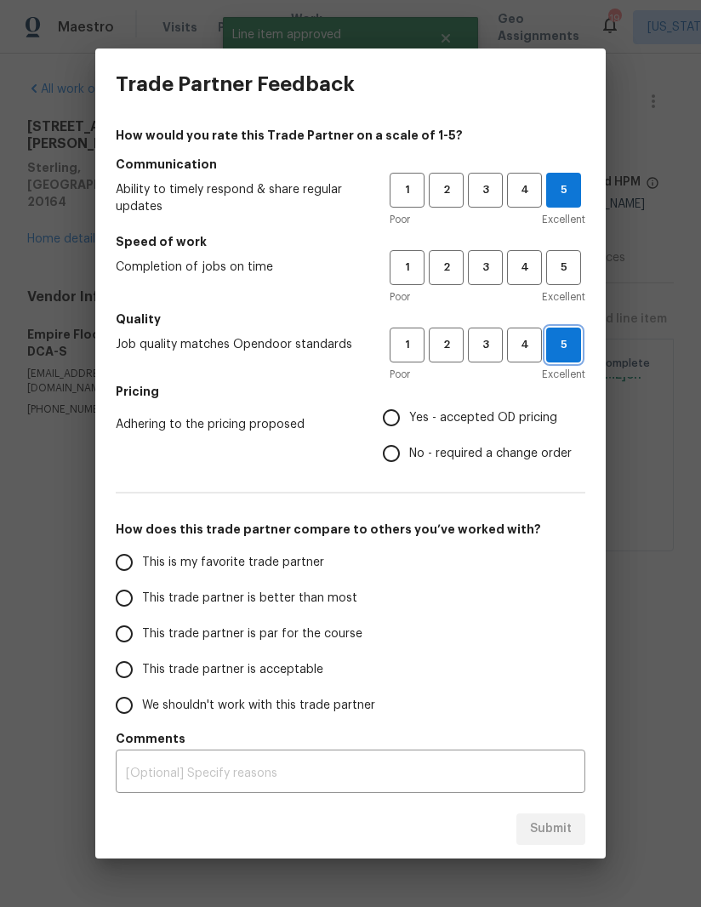 Image resolution: width=701 pixels, height=907 pixels. Describe the element at coordinates (259, 706) in the screenshot. I see `span: We shouldn't work with this trade partner` at that location.